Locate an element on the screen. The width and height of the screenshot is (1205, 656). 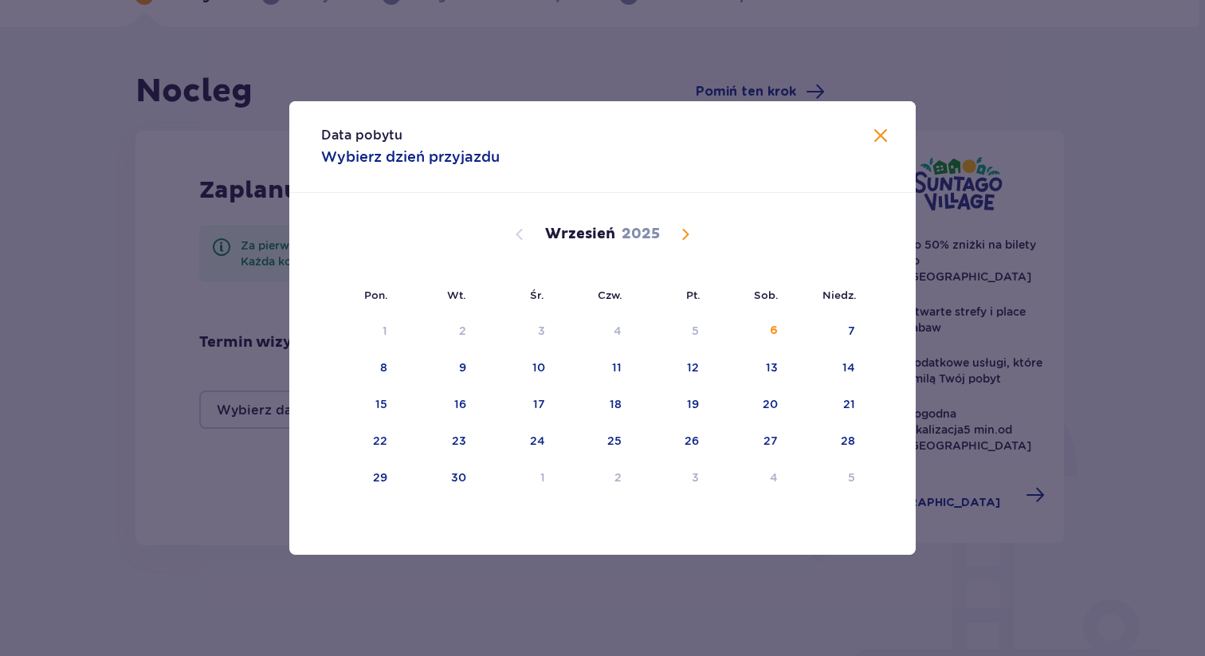
td: Not available. środa, 3 września 2025 is located at coordinates (516, 332).